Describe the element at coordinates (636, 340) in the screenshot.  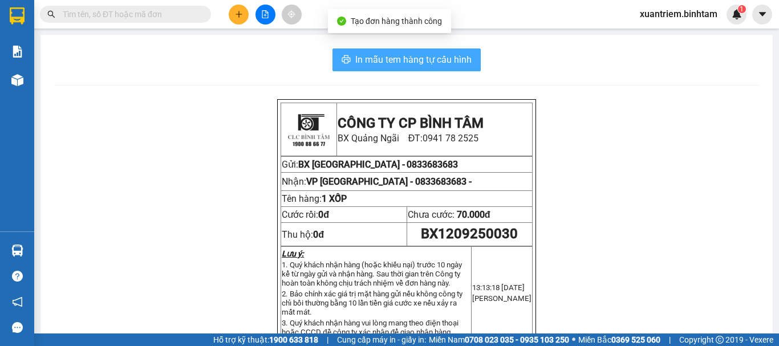
I see `strong: 0369 525 060` at that location.